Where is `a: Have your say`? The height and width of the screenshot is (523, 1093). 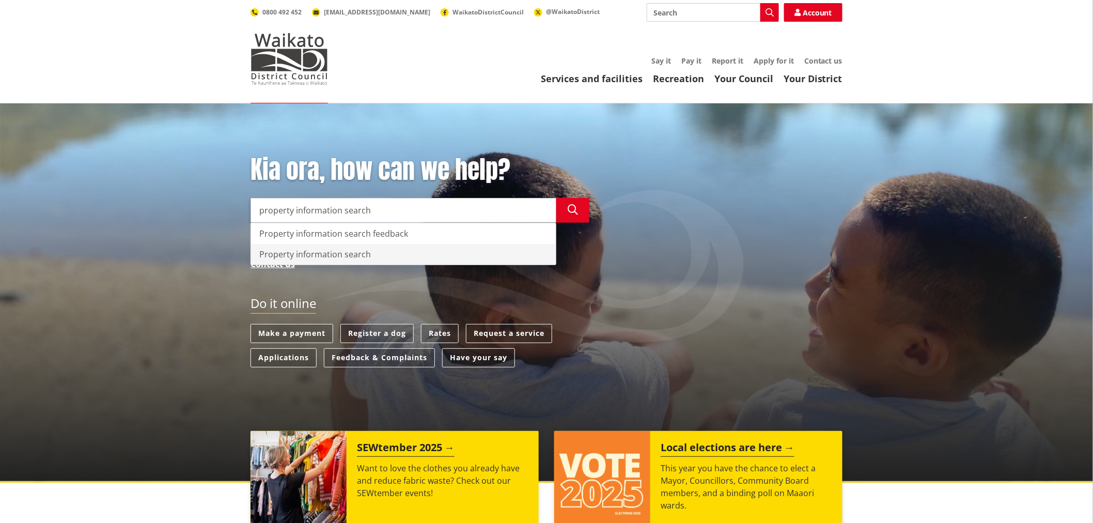 a: Have your say is located at coordinates (478, 358).